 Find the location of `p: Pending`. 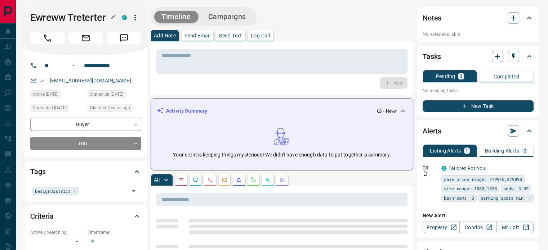

p: Pending is located at coordinates (445, 76).